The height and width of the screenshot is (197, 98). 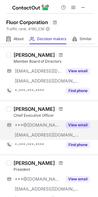 What do you see at coordinates (86, 39) in the screenshot?
I see `span: Similar` at bounding box center [86, 39].